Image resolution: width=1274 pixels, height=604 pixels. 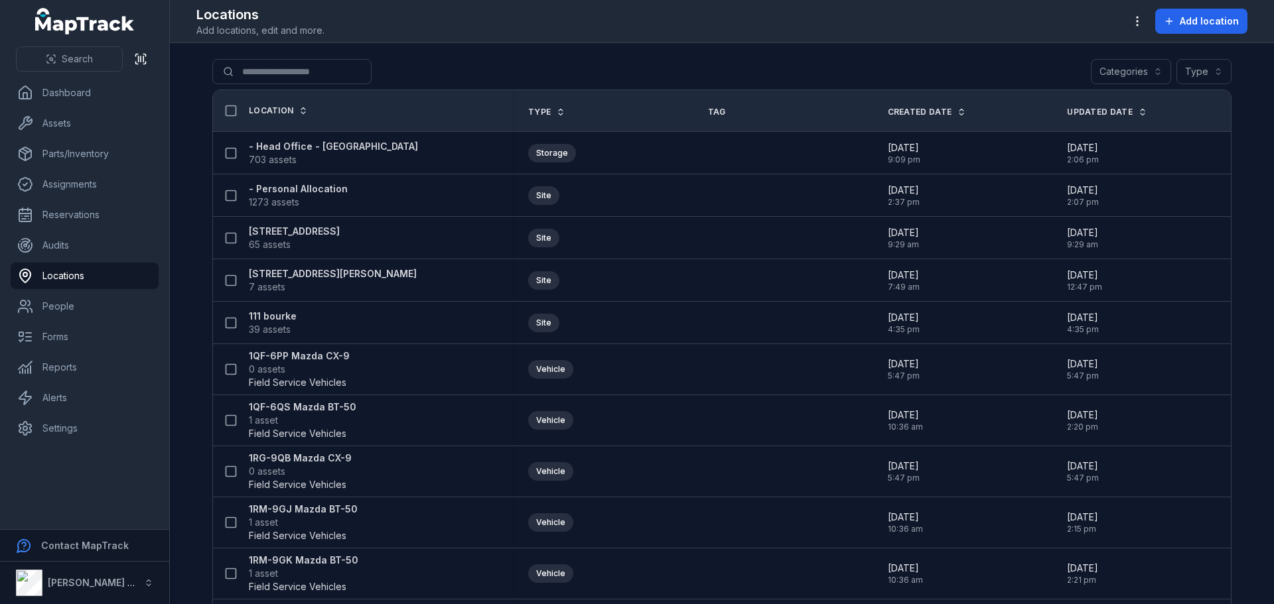 What do you see at coordinates (267, 287) in the screenshot?
I see `span: 7 assets` at bounding box center [267, 287].